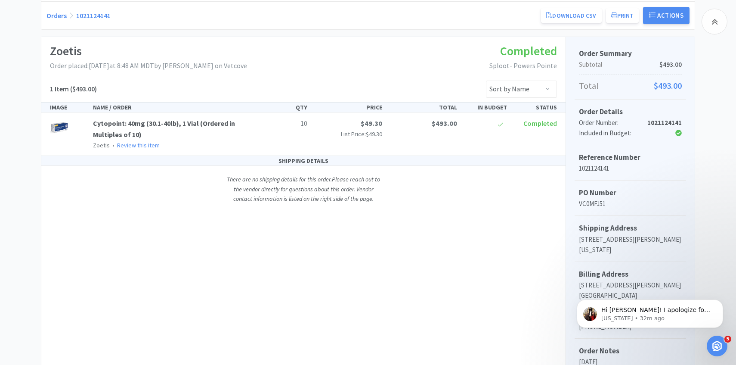  What do you see at coordinates (164, 129) in the screenshot?
I see `a: Cytopoint: 40mg (30.1-40lb), 1 Vial (Ordered in Multiples of 10)` at bounding box center [164, 129].